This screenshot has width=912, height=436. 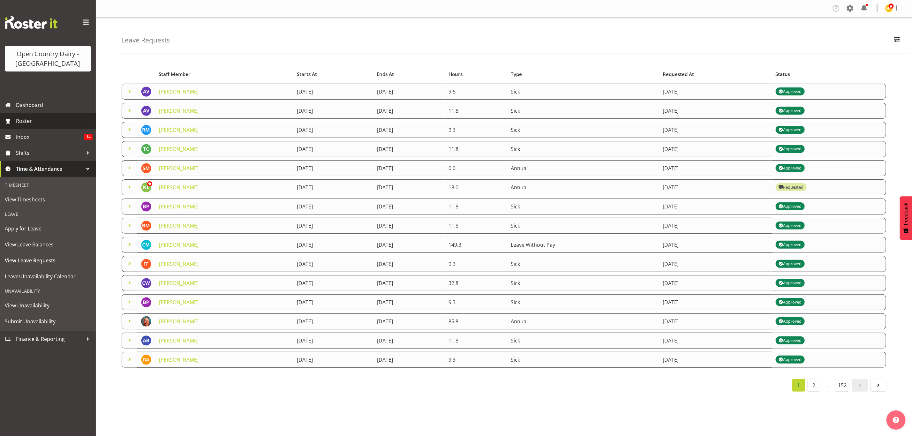 What do you see at coordinates (88, 137) in the screenshot?
I see `span: 14` at bounding box center [88, 137].